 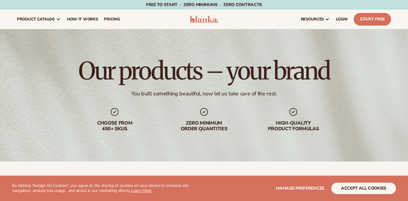 What do you see at coordinates (293, 126) in the screenshot?
I see `div: High-quality product formulas` at bounding box center [293, 126].